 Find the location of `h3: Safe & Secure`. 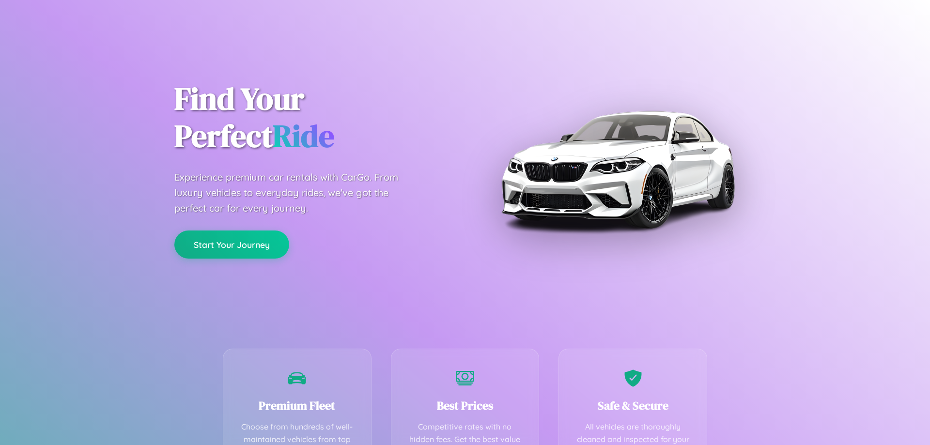

h3: Safe & Secure is located at coordinates (632, 405).